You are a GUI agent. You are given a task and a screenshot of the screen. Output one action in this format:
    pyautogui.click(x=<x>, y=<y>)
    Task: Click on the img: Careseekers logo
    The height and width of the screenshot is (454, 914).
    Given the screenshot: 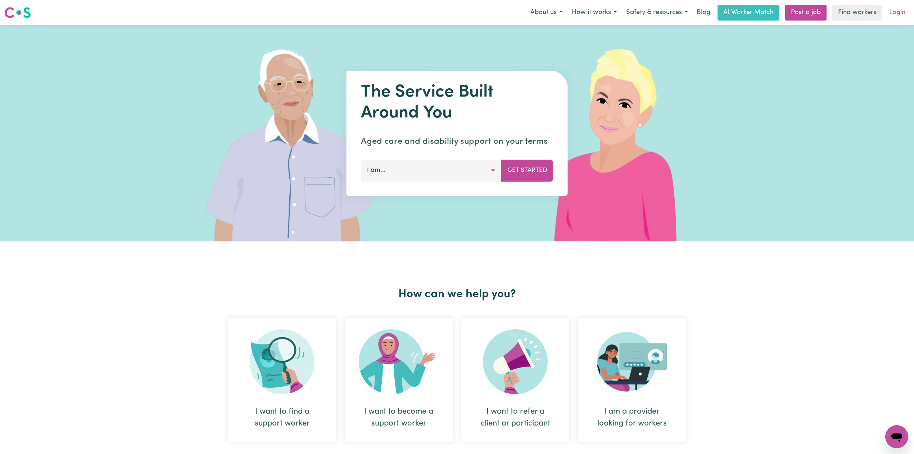 What is the action you would take?
    pyautogui.click(x=18, y=13)
    